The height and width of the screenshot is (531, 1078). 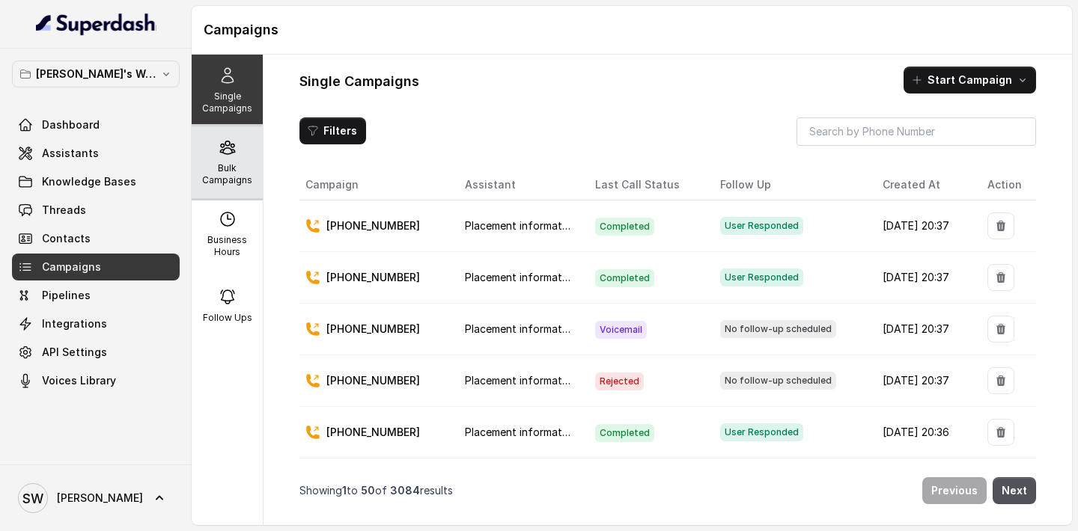 I want to click on span: 3084, so click(x=405, y=490).